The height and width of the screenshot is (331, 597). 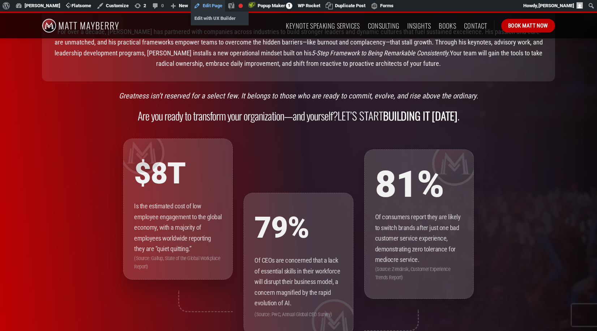 What do you see at coordinates (398, 115) in the screenshot?
I see `span: Let’s start .` at bounding box center [398, 115].